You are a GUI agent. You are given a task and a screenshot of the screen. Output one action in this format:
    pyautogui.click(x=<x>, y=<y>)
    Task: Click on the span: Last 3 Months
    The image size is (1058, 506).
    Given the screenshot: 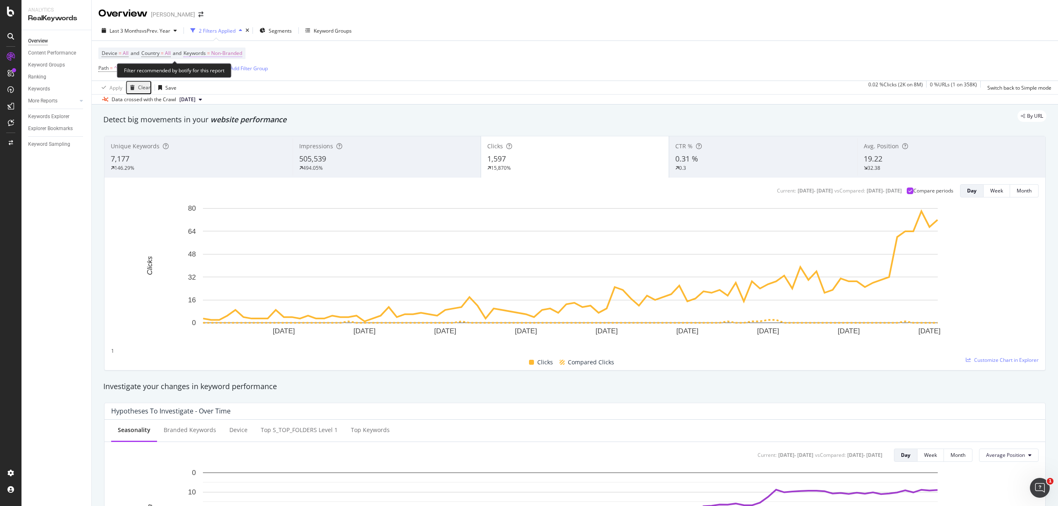 What is the action you would take?
    pyautogui.click(x=126, y=31)
    